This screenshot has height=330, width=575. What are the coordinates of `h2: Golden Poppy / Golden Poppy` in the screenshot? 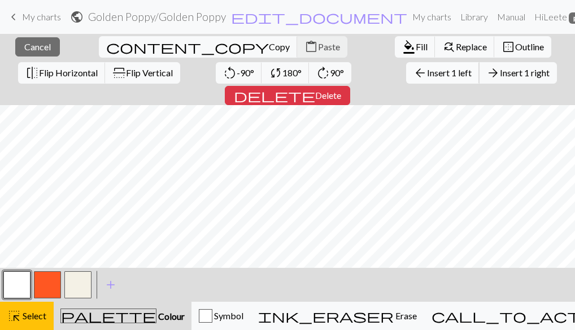 It's located at (157, 16).